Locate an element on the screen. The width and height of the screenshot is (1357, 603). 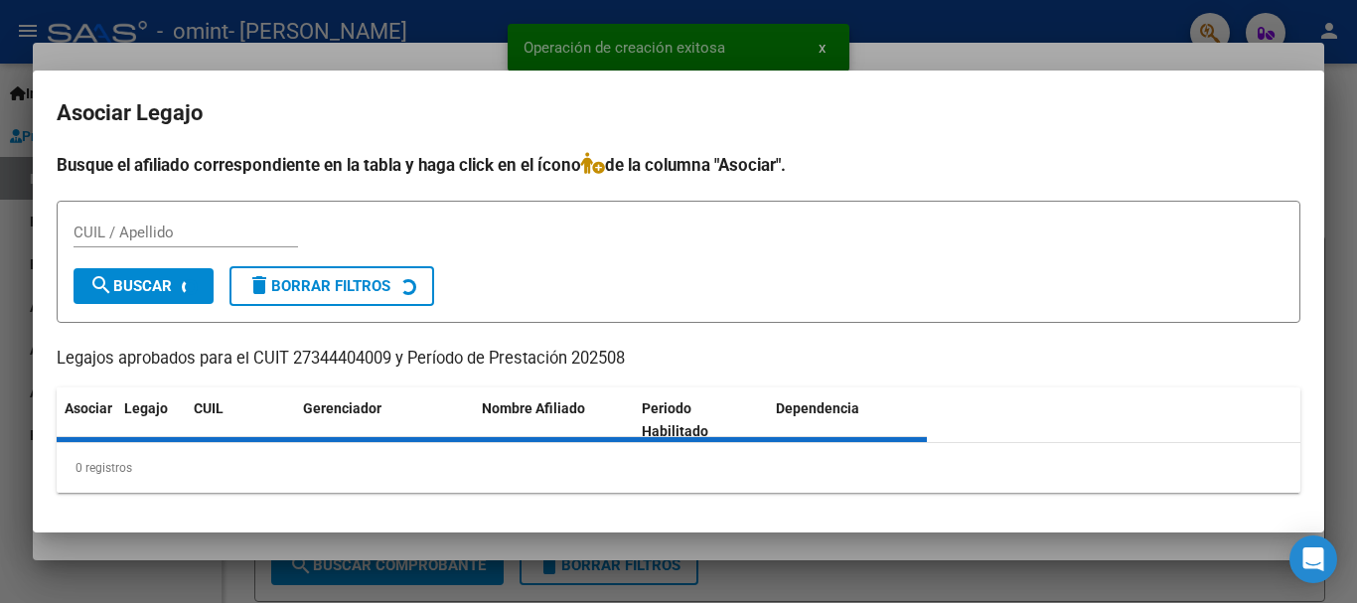
datatable-header-cell: Periodo Habilitado is located at coordinates (700, 420).